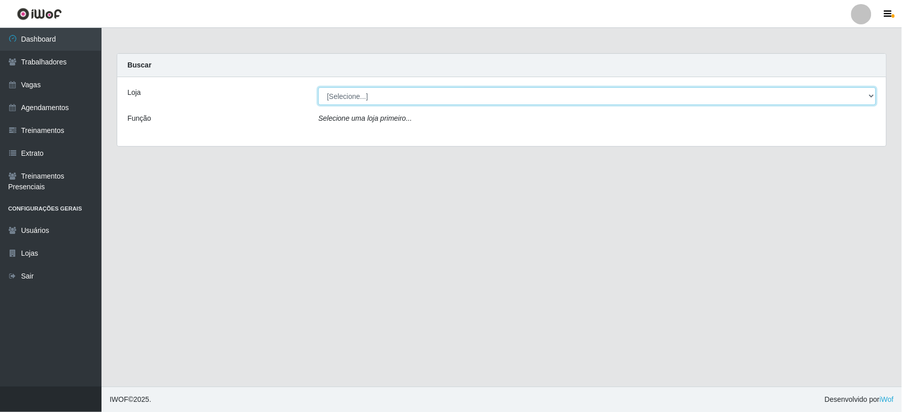 Image resolution: width=902 pixels, height=412 pixels. I want to click on i: Selecione uma loja primeiro..., so click(365, 118).